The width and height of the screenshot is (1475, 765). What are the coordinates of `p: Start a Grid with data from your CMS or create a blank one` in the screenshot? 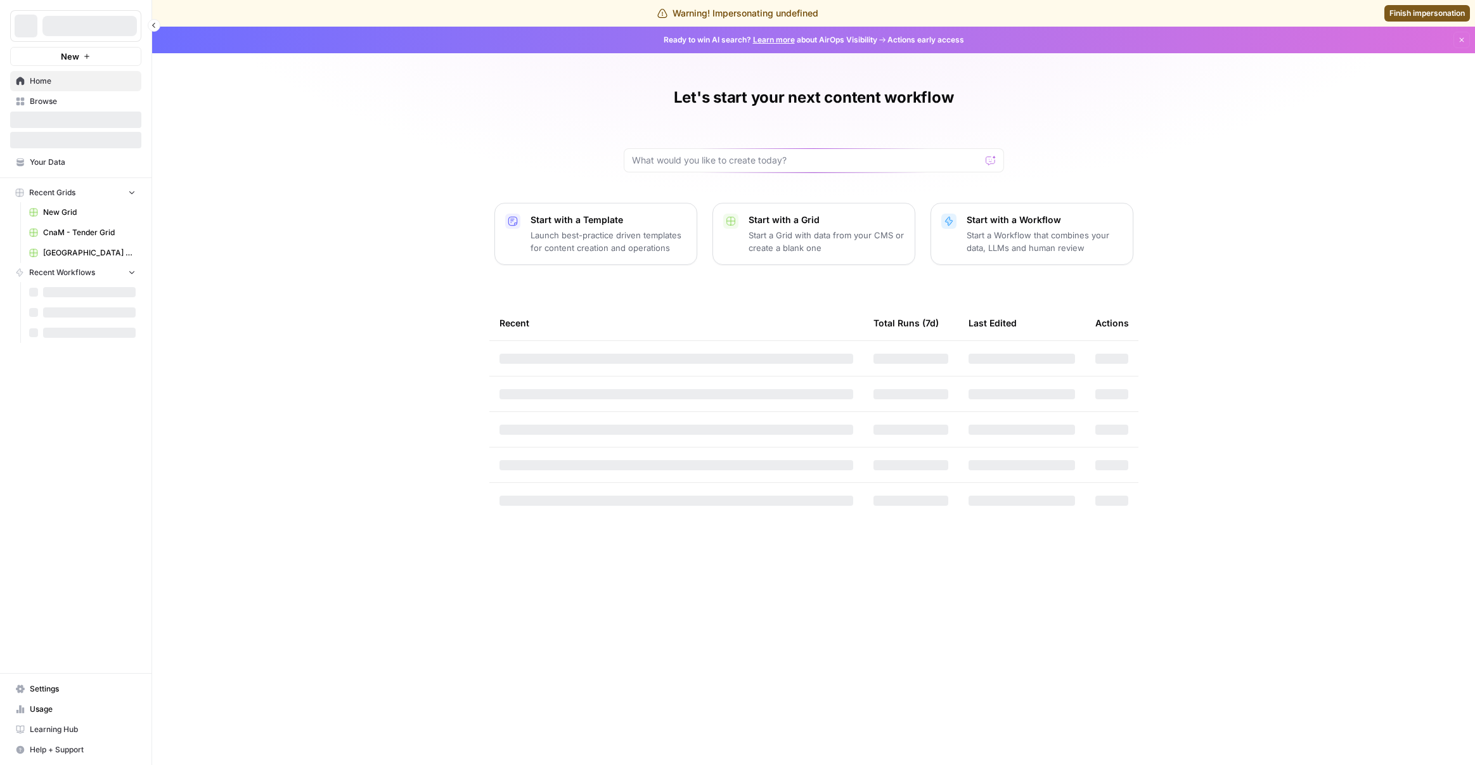 It's located at (827, 241).